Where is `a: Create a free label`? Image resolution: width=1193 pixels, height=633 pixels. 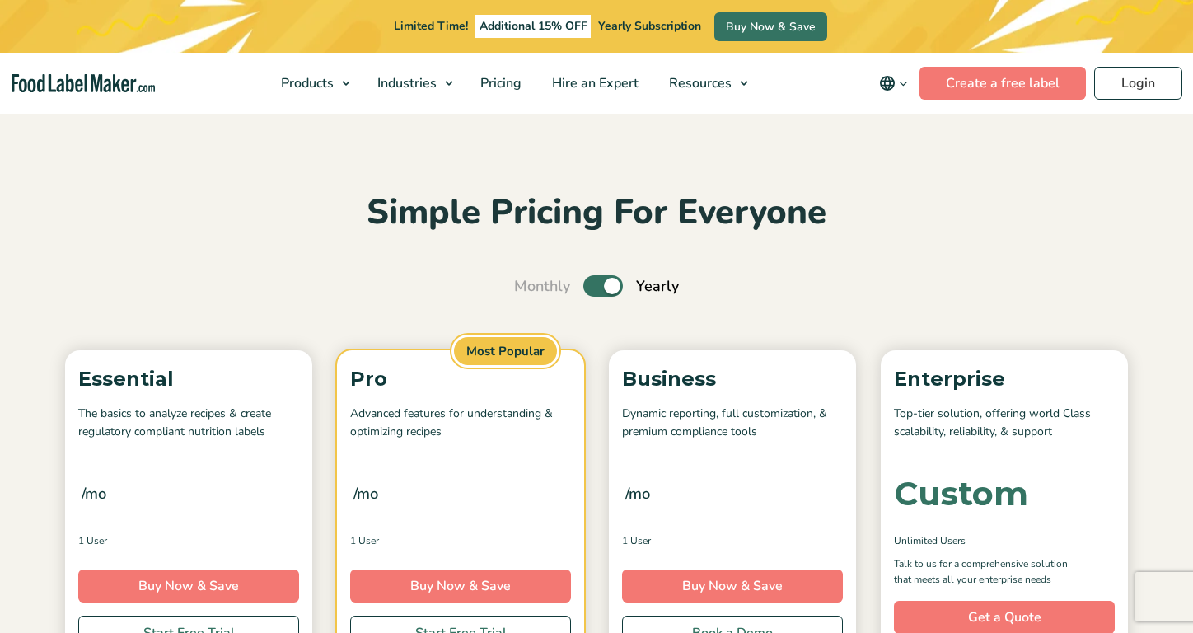
a: Create a free label is located at coordinates (1003, 83).